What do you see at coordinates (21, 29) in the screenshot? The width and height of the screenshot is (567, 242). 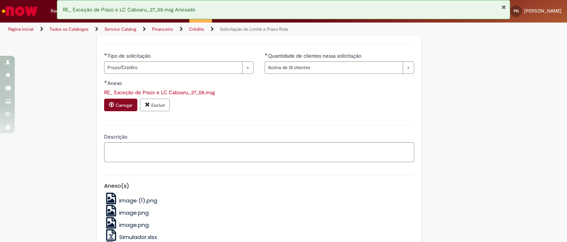 I see `a: Página inicial` at bounding box center [21, 29].